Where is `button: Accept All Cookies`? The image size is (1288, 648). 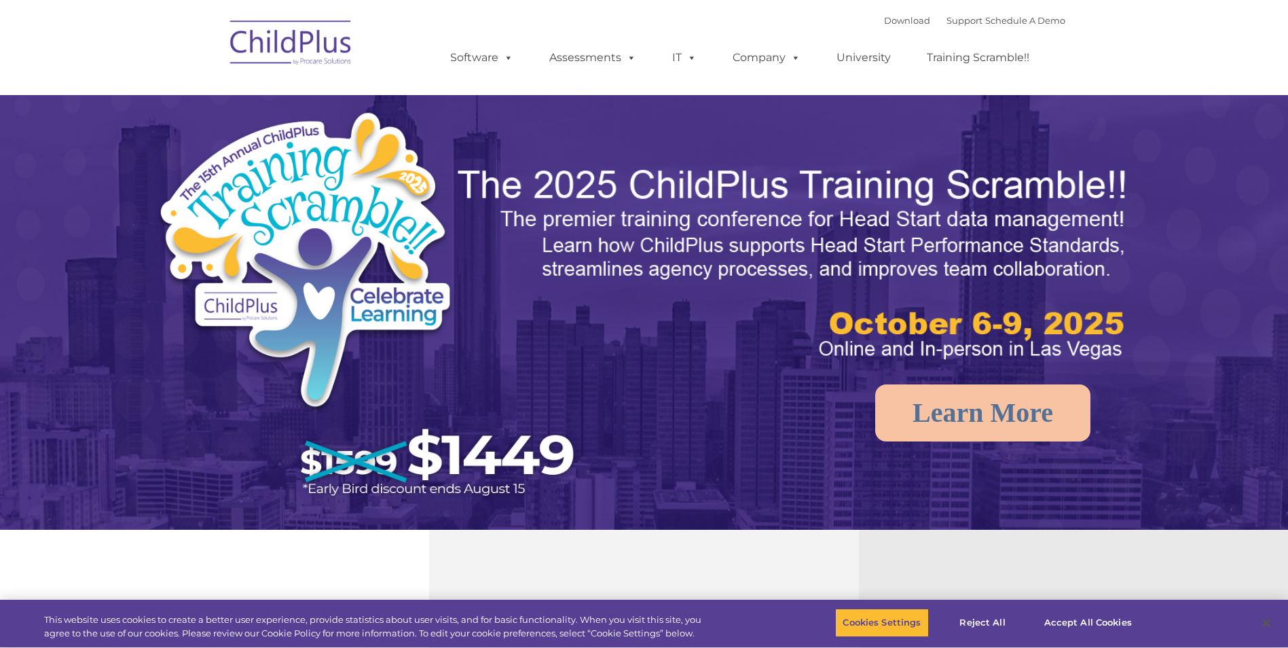
button: Accept All Cookies is located at coordinates (1088, 623).